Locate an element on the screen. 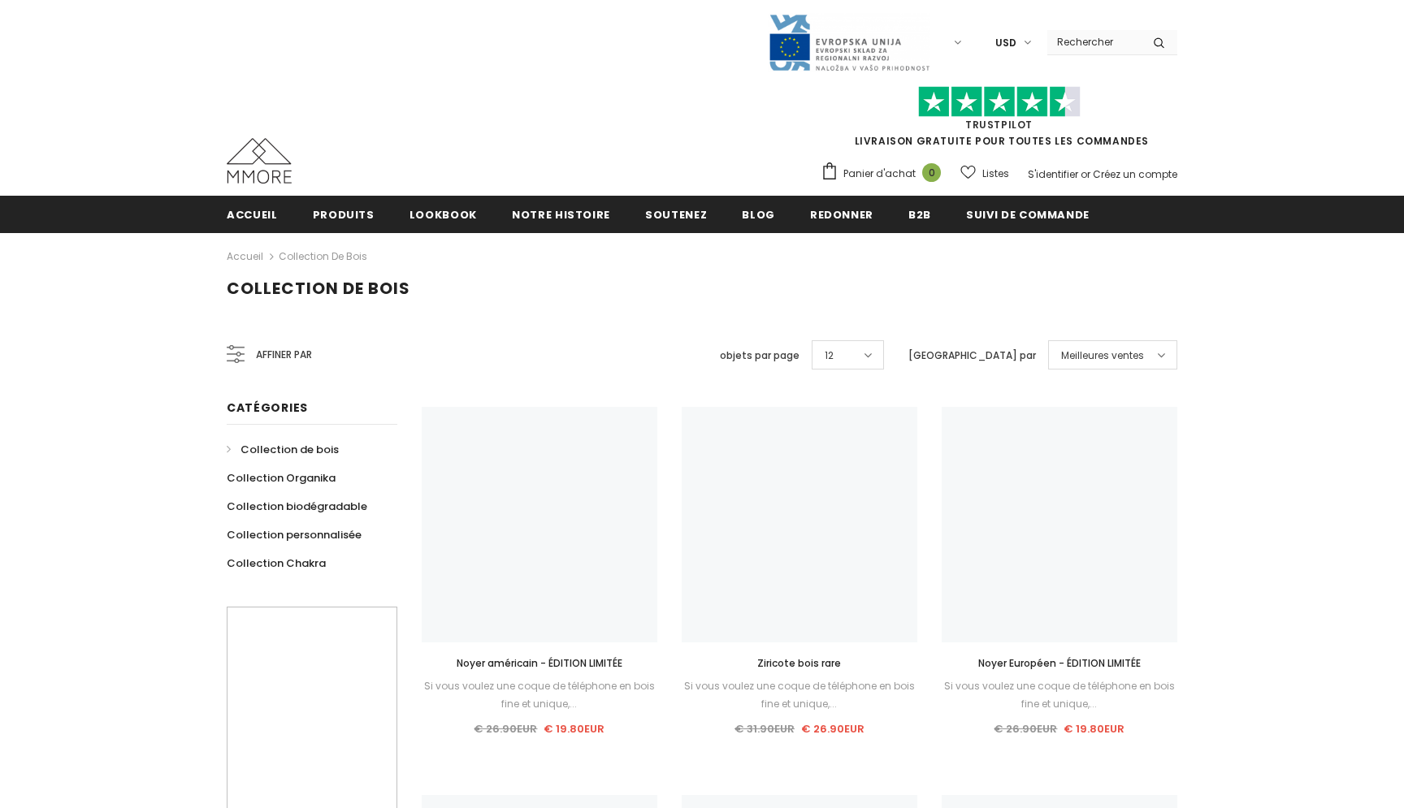 This screenshot has height=808, width=1404. label: objets par page is located at coordinates (759, 356).